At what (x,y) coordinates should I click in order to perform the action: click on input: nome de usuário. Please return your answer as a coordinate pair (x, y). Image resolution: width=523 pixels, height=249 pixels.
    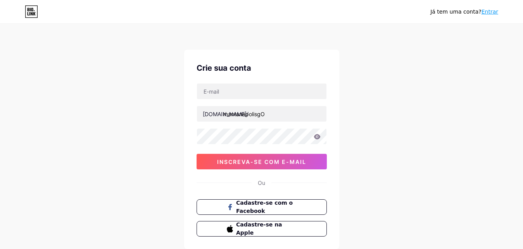
    Looking at the image, I should click on (262, 114).